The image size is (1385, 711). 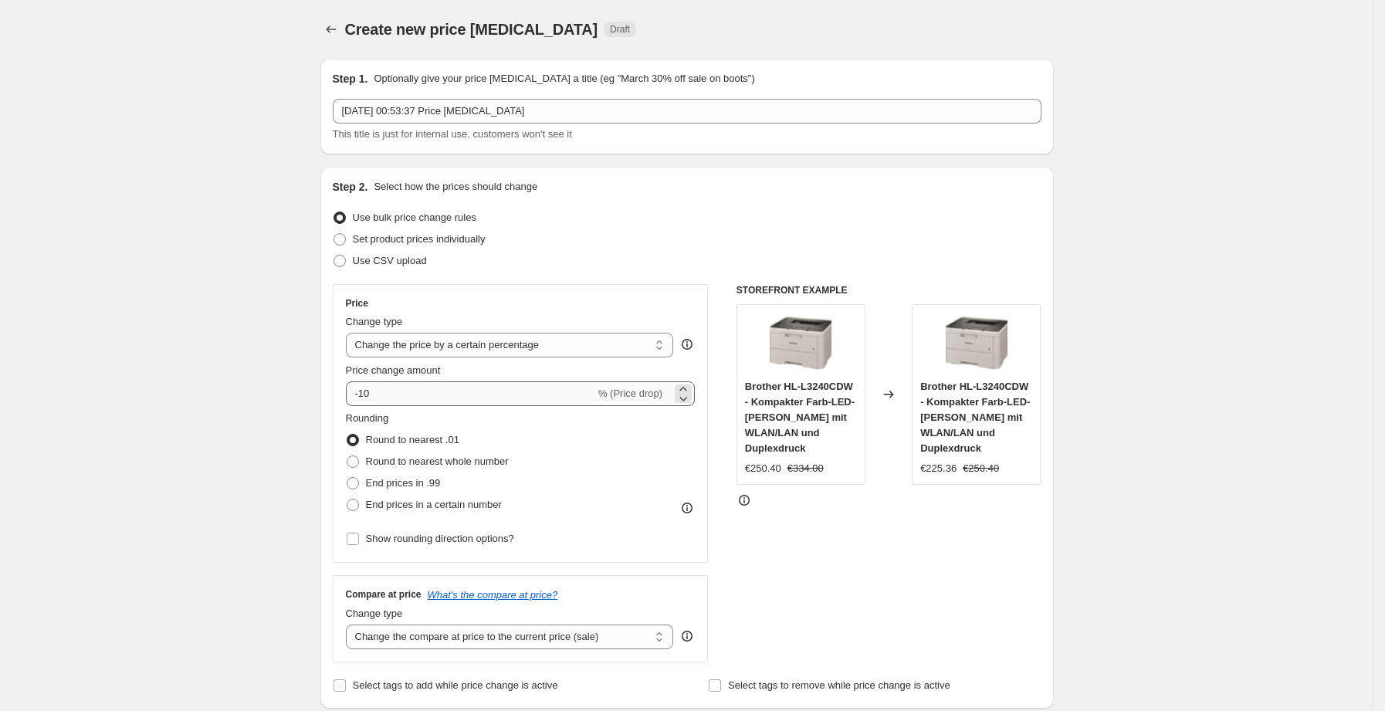 What do you see at coordinates (367, 418) in the screenshot?
I see `span: Rounding` at bounding box center [367, 418].